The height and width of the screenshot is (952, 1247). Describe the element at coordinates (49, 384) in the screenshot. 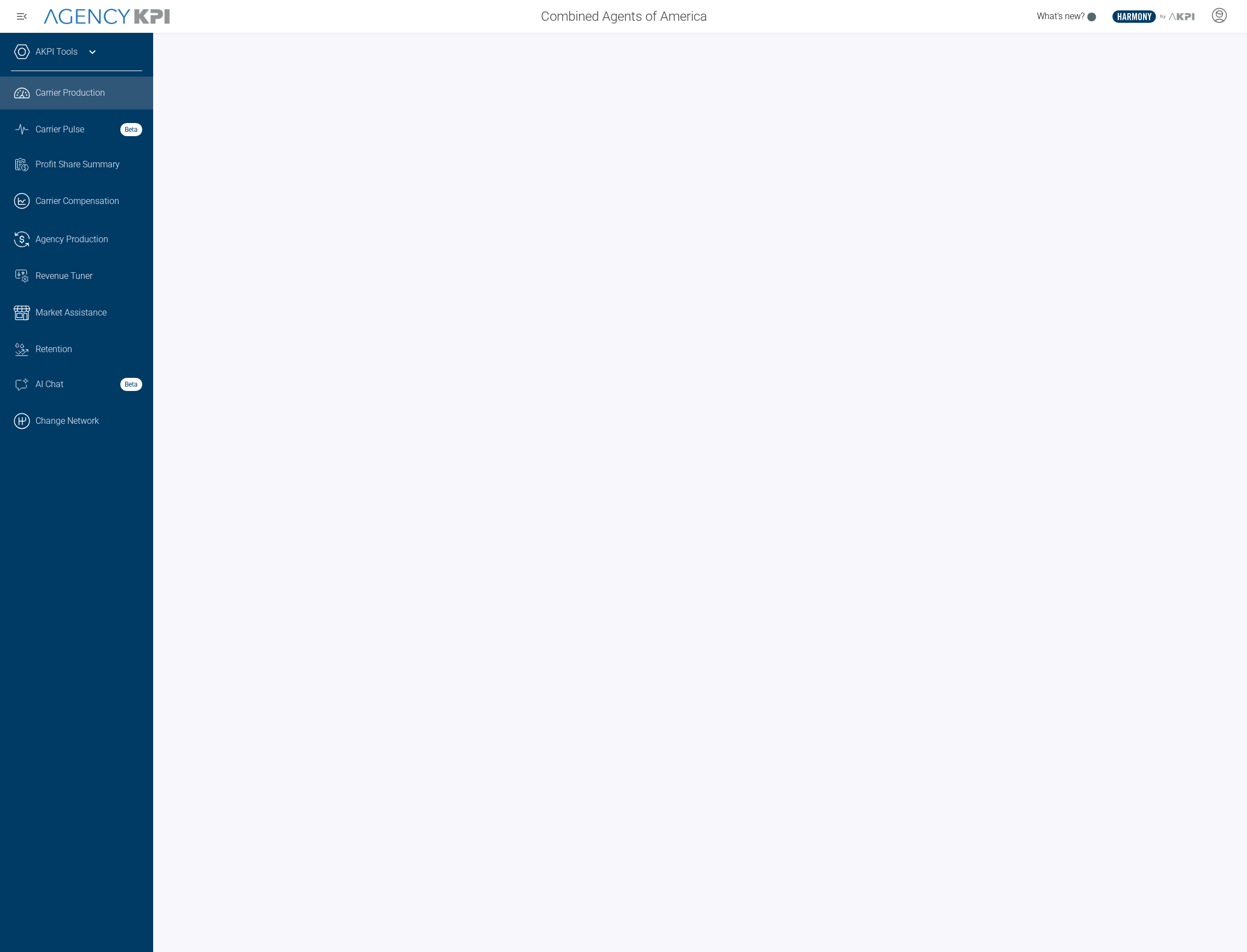

I see `span: AI Chat` at that location.